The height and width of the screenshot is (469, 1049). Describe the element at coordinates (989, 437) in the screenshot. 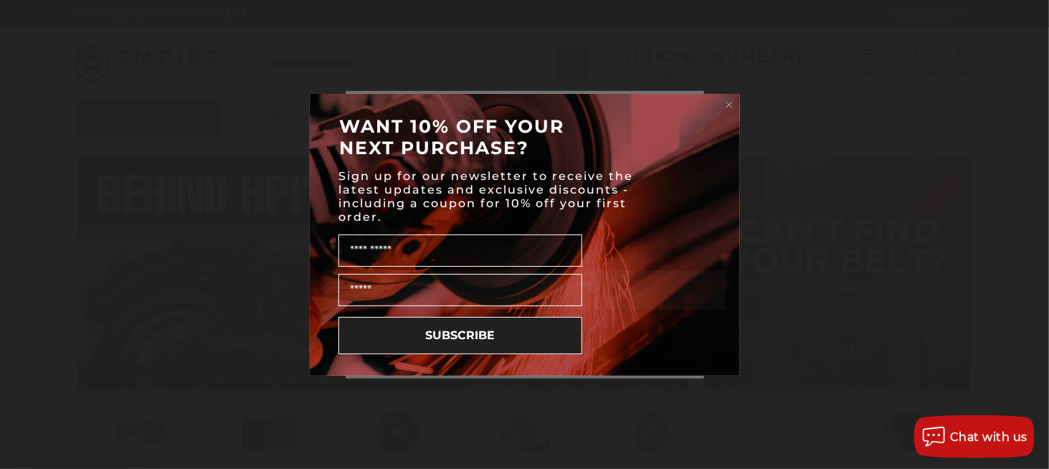

I see `span: Chat with us` at that location.